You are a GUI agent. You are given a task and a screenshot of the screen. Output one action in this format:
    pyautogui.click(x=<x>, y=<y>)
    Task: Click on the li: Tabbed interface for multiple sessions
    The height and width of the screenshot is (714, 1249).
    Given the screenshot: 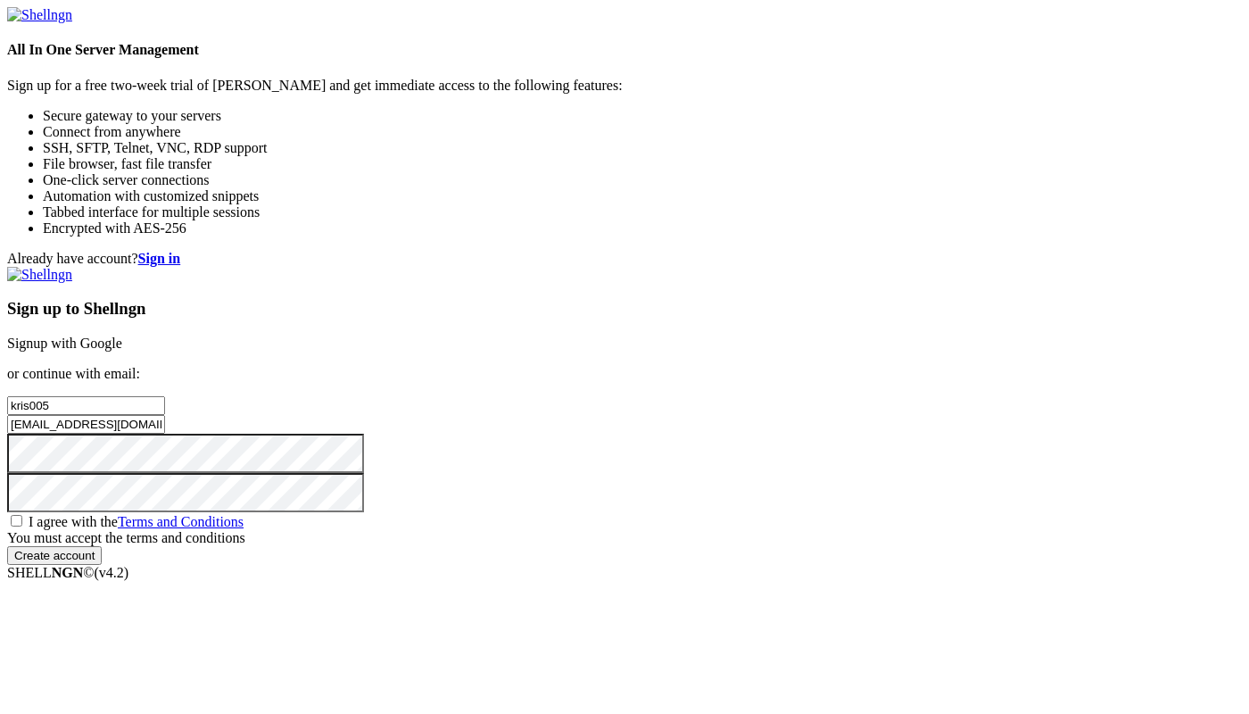 What is the action you would take?
    pyautogui.click(x=642, y=212)
    